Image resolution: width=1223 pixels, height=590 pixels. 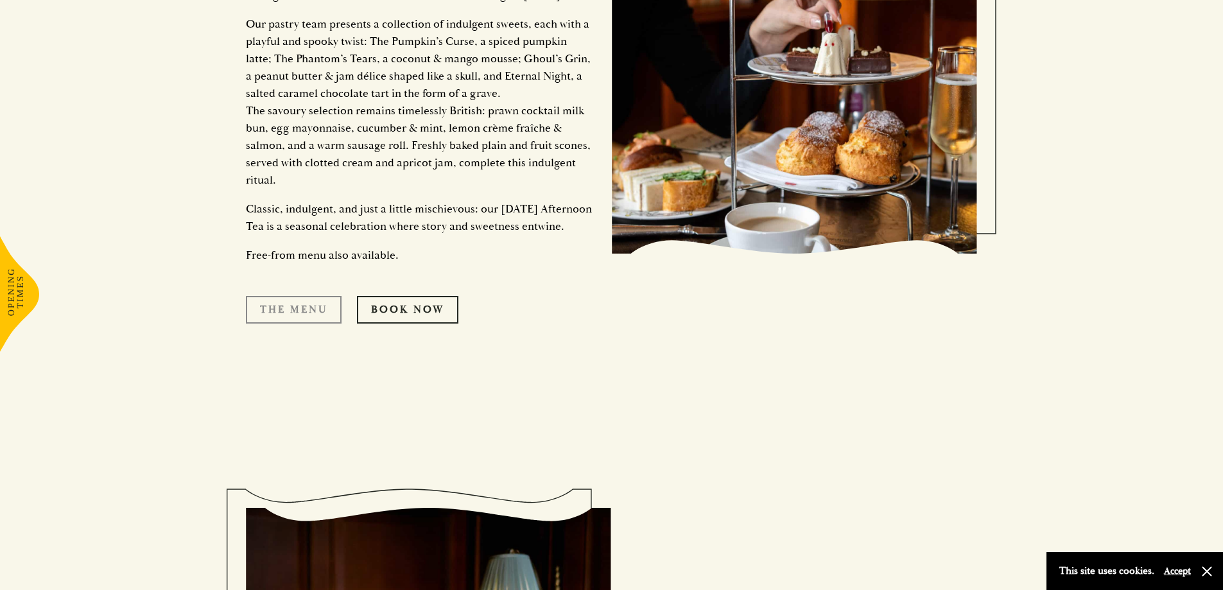 What do you see at coordinates (1178, 571) in the screenshot?
I see `button: Accept` at bounding box center [1178, 571].